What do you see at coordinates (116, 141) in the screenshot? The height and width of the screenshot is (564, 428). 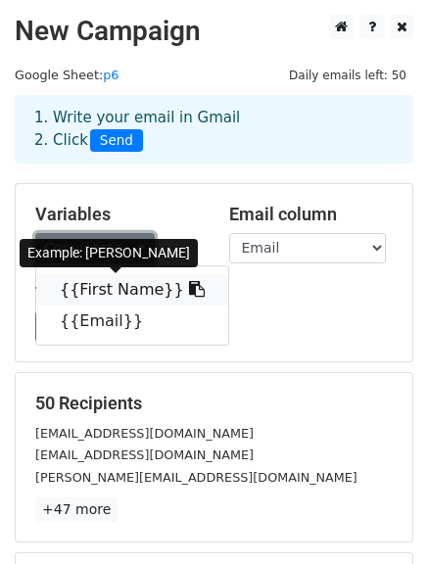 I see `span: Send` at bounding box center [116, 141].